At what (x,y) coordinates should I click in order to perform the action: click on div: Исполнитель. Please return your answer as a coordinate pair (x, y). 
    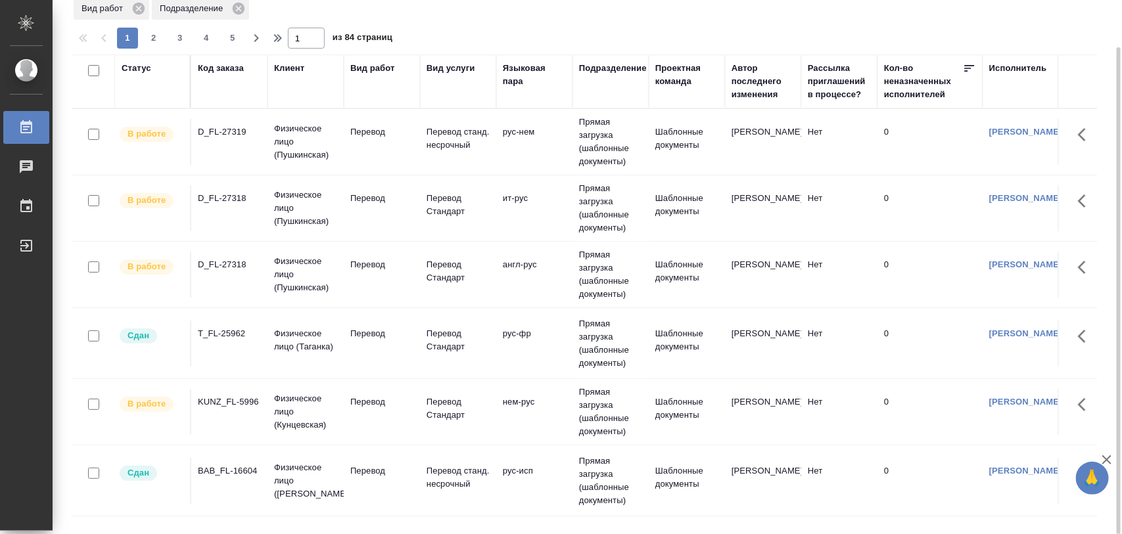
    Looking at the image, I should click on (1018, 68).